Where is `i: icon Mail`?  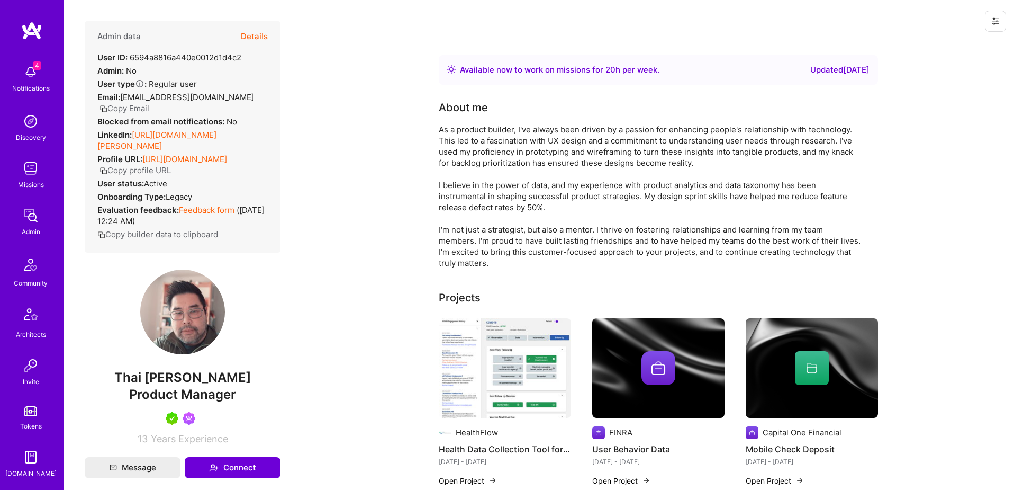 i: icon Mail is located at coordinates (113, 467).